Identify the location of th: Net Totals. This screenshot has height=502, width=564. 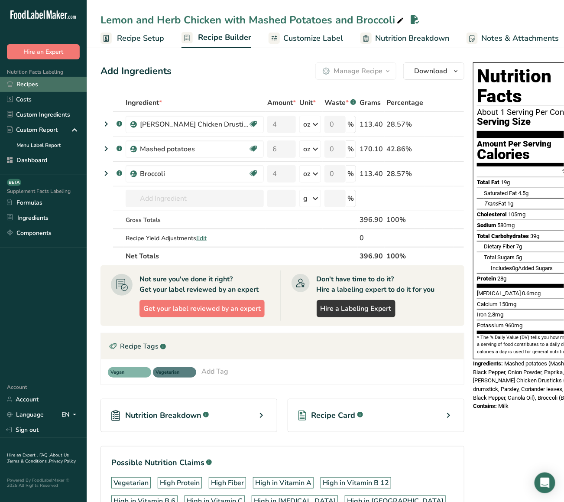
(241, 256).